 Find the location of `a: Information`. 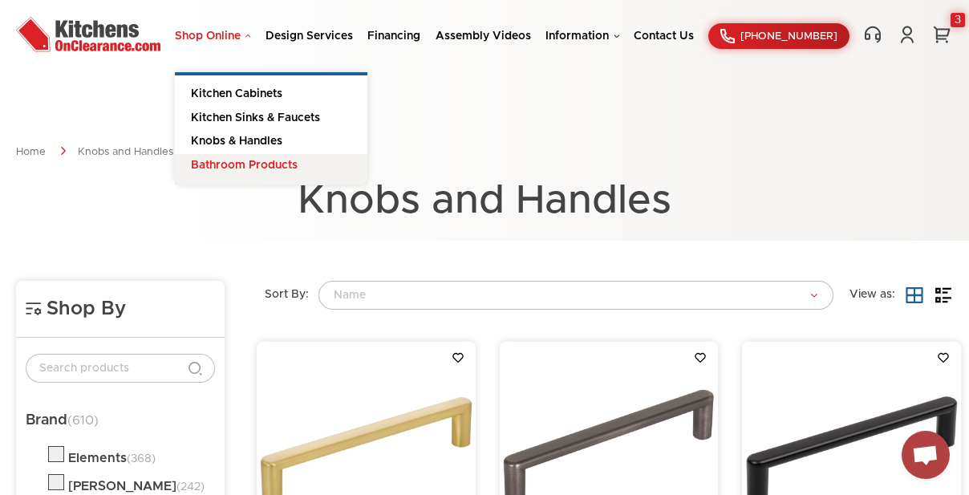

a: Information is located at coordinates (582, 36).